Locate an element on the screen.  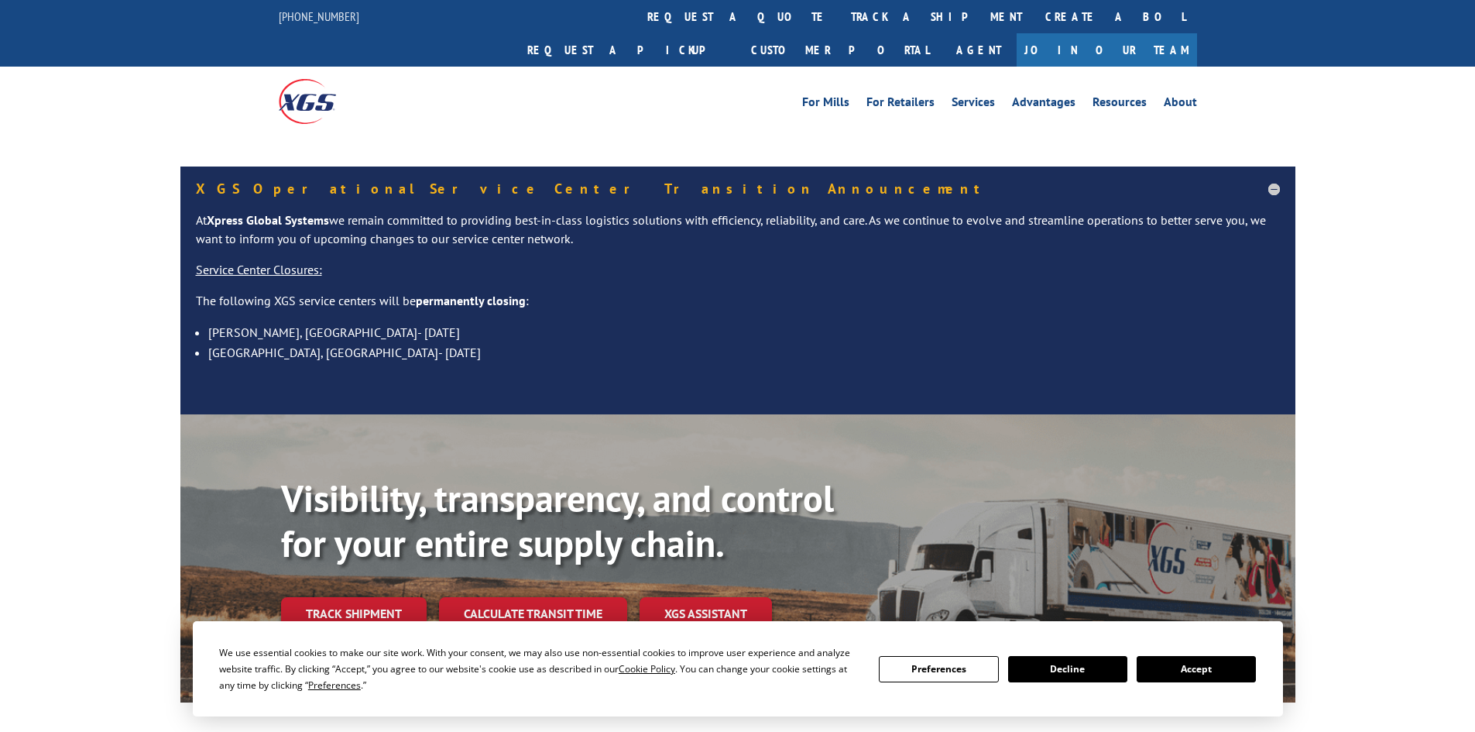
p: At we remain committed to providing best-in-class logistics solutions with efficiency, reliabilit... is located at coordinates (738, 236).